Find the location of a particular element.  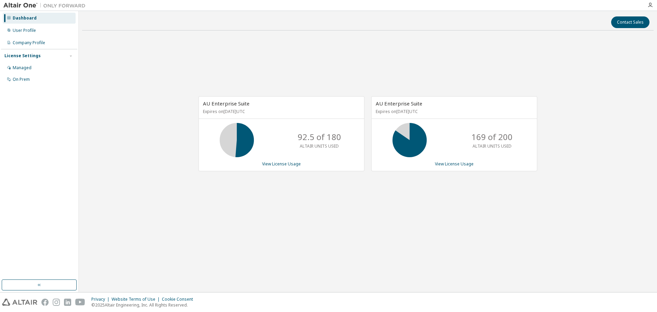

img: facebook.svg is located at coordinates (45, 302).